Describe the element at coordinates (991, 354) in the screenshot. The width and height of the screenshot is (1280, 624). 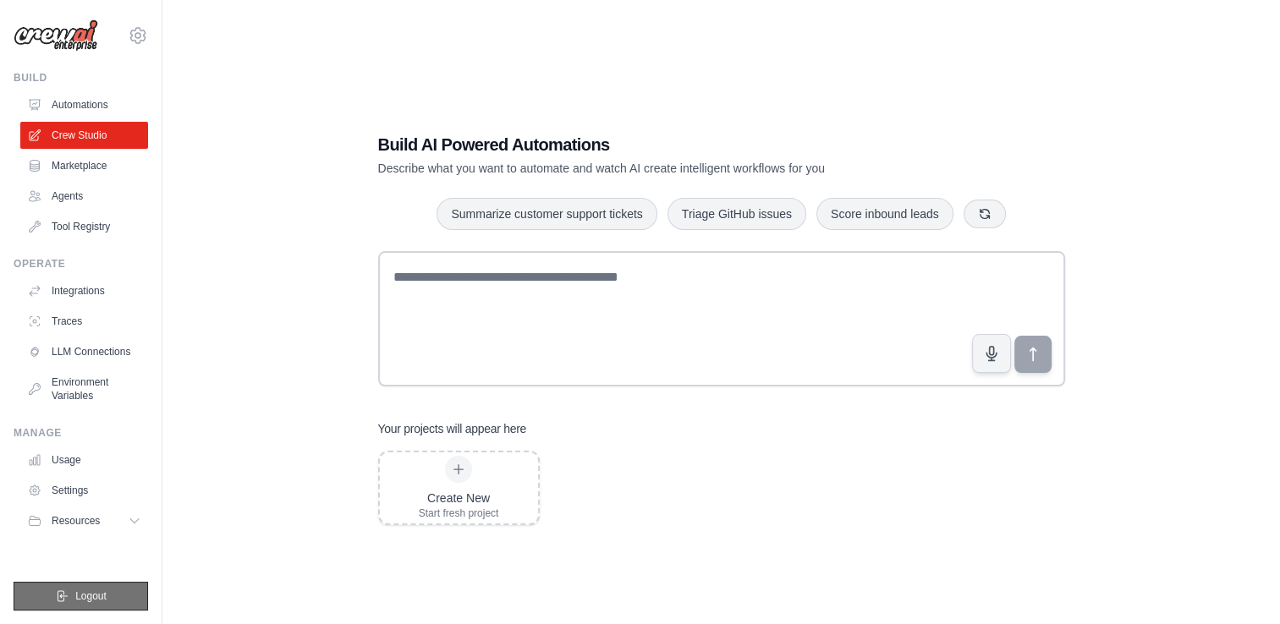
I see `button: Click to speak your automation idea` at that location.